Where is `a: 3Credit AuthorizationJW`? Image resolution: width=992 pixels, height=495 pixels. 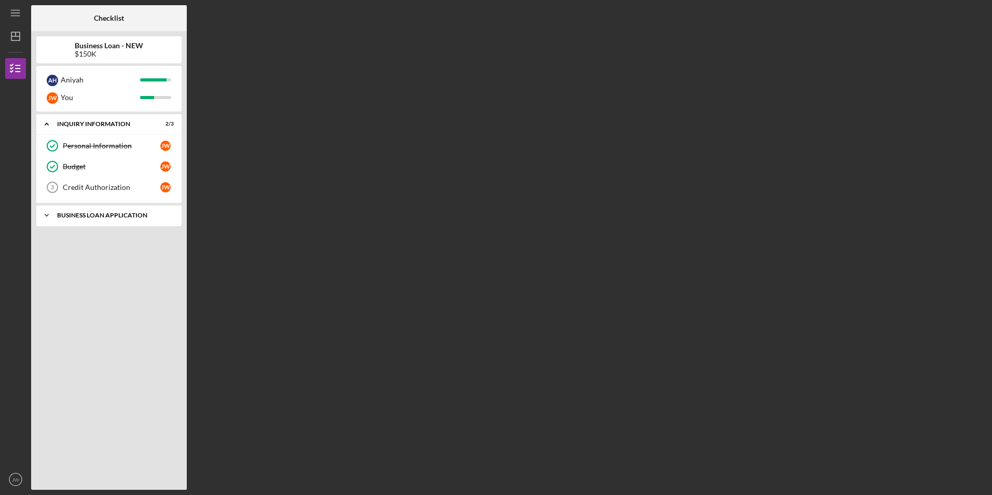 a: 3Credit AuthorizationJW is located at coordinates (109, 187).